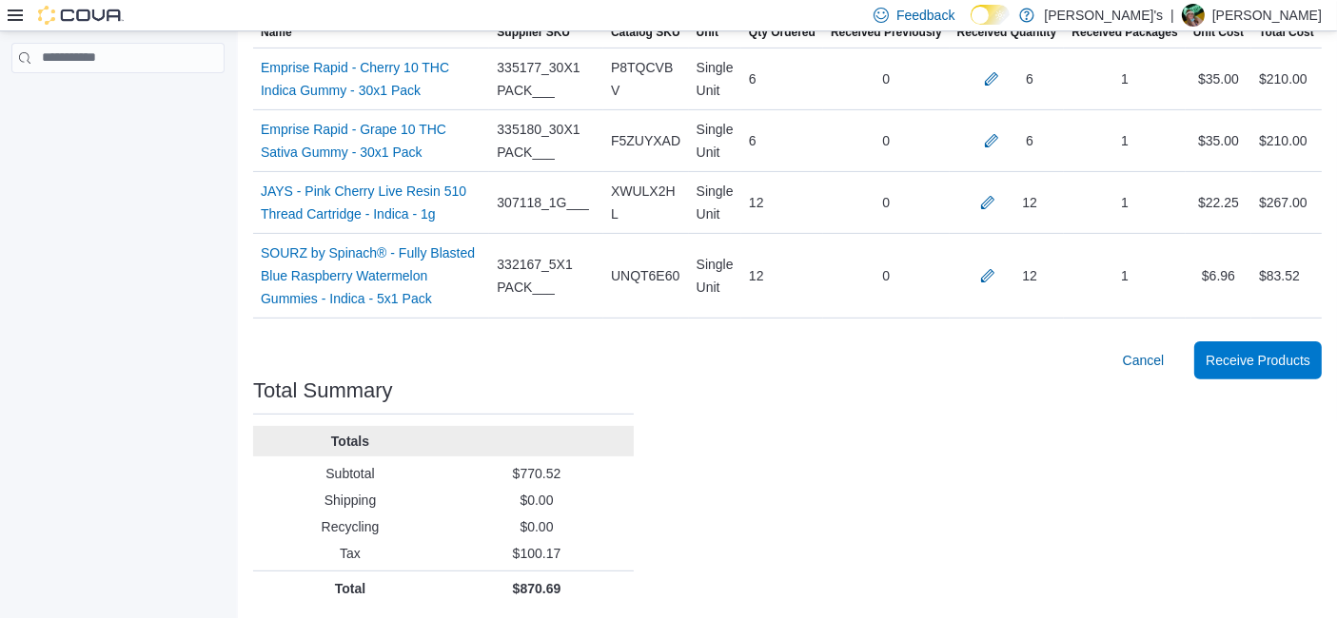 This screenshot has height=618, width=1337. Describe the element at coordinates (1193, 15) in the screenshot. I see `div: Leslie Muller` at that location.